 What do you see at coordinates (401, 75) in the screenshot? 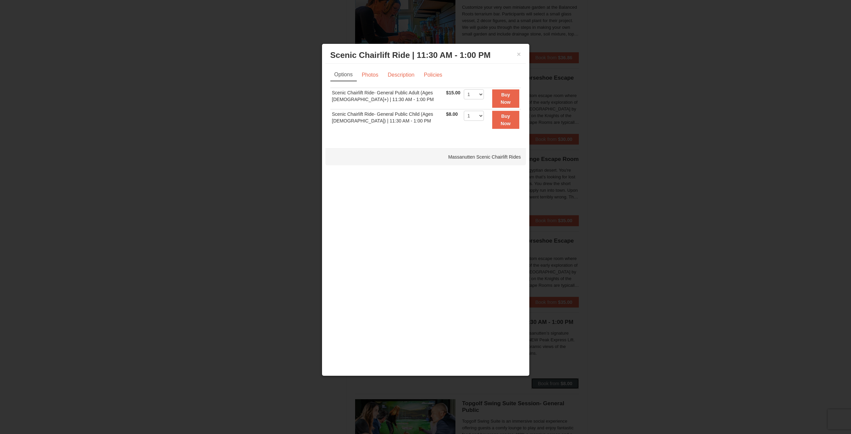
I see `a: Description` at bounding box center [401, 75].